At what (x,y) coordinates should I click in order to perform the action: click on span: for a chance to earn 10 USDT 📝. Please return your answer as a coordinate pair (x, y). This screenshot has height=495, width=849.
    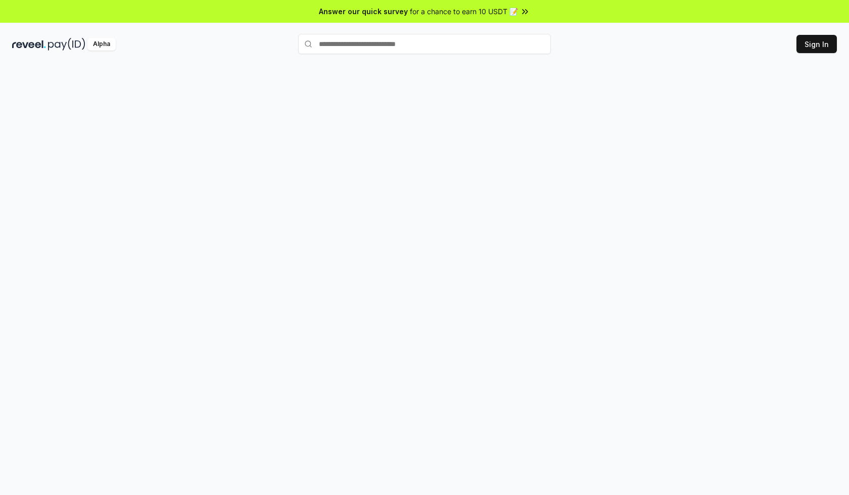
    Looking at the image, I should click on (464, 11).